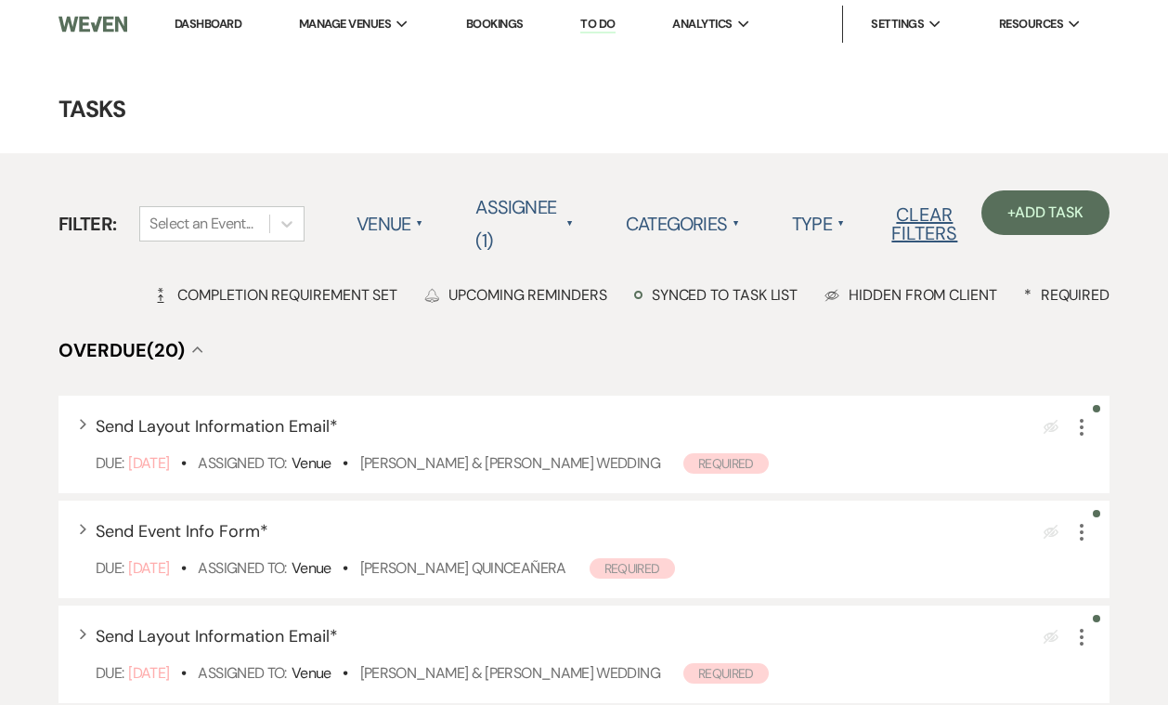  Describe the element at coordinates (87, 224) in the screenshot. I see `span: Filter:` at that location.